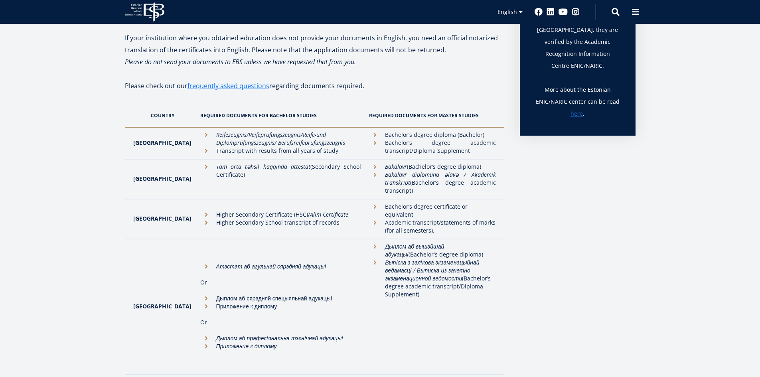 The height and width of the screenshot is (377, 760). Describe the element at coordinates (280, 138) in the screenshot. I see `em: und Diplomprüfungszeugnis/ Berufsreifeprüfungszeugnis` at that location.